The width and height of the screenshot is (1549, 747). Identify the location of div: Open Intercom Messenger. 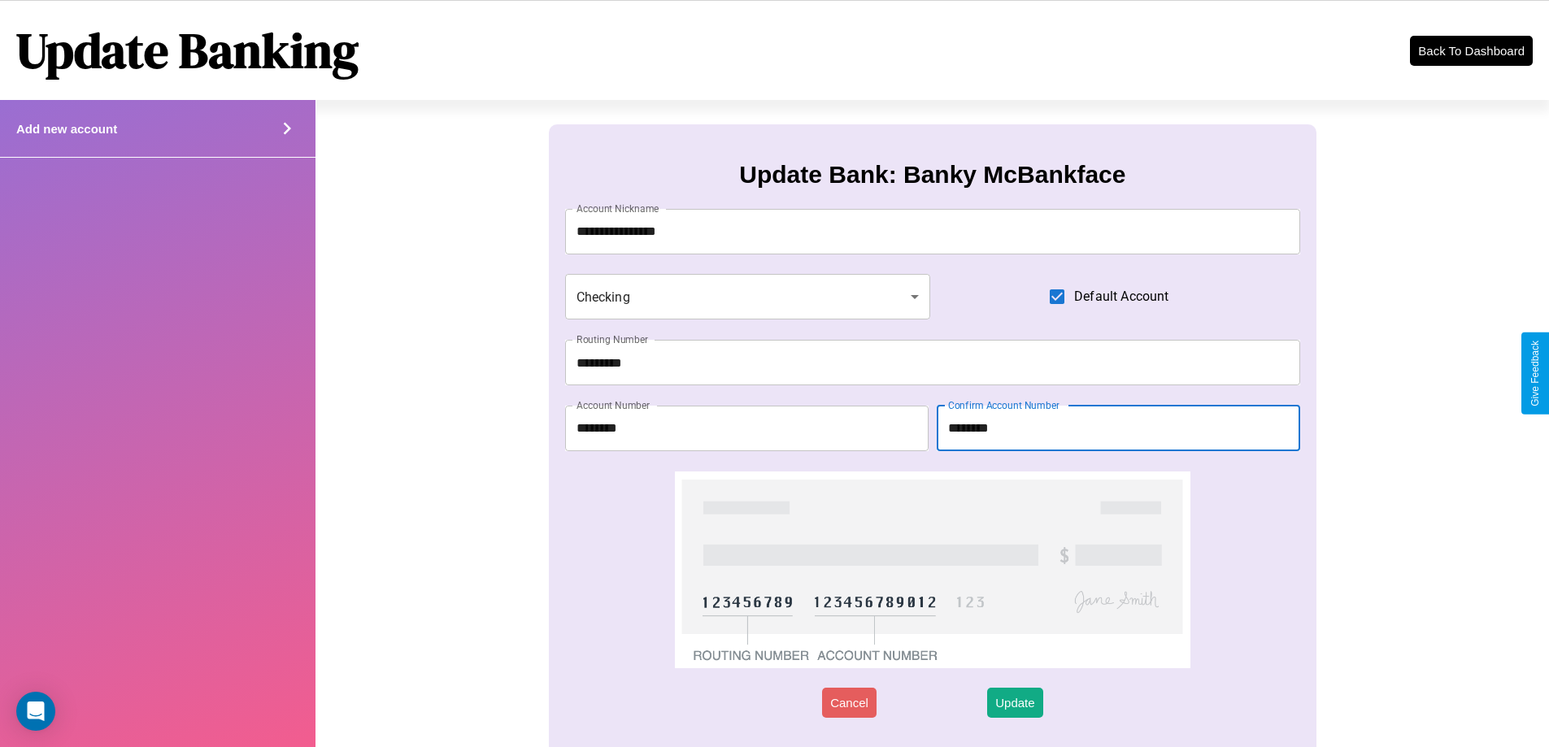
(36, 711).